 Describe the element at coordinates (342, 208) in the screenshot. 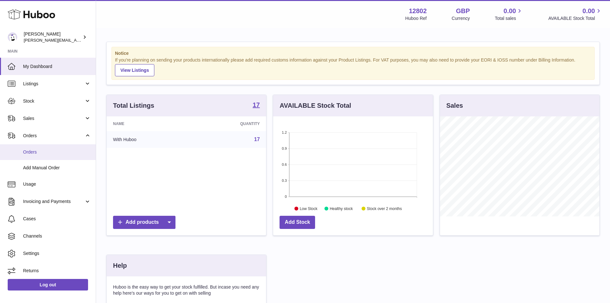

I see `text: Healthy stock` at that location.